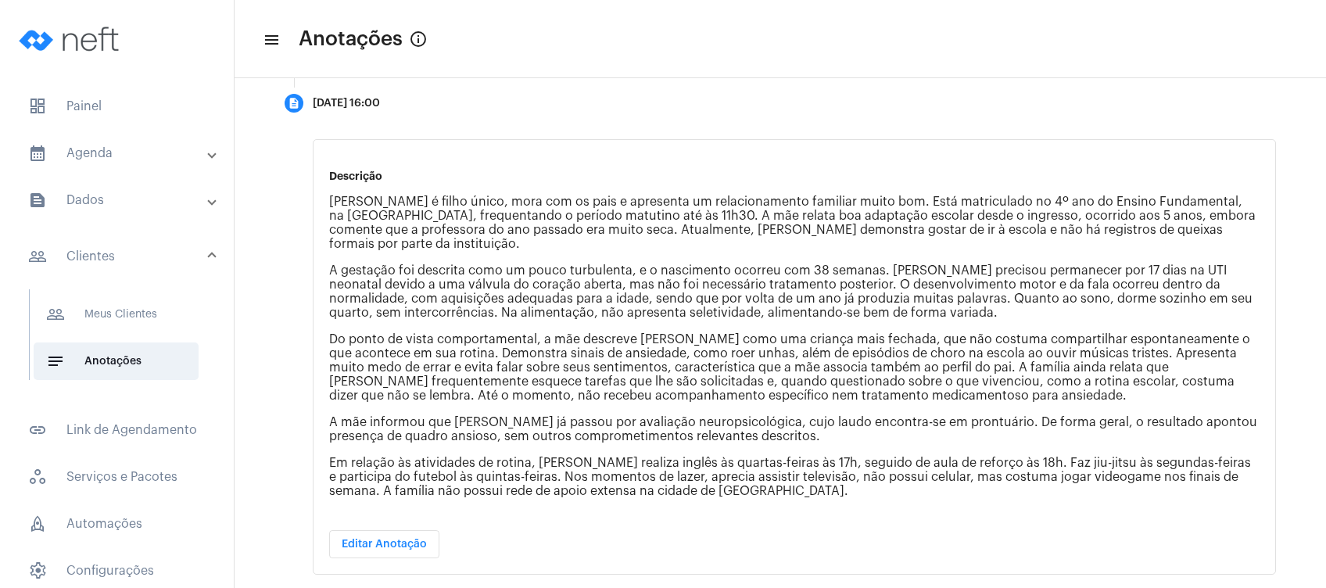  I want to click on p: Descrição, so click(794, 176).